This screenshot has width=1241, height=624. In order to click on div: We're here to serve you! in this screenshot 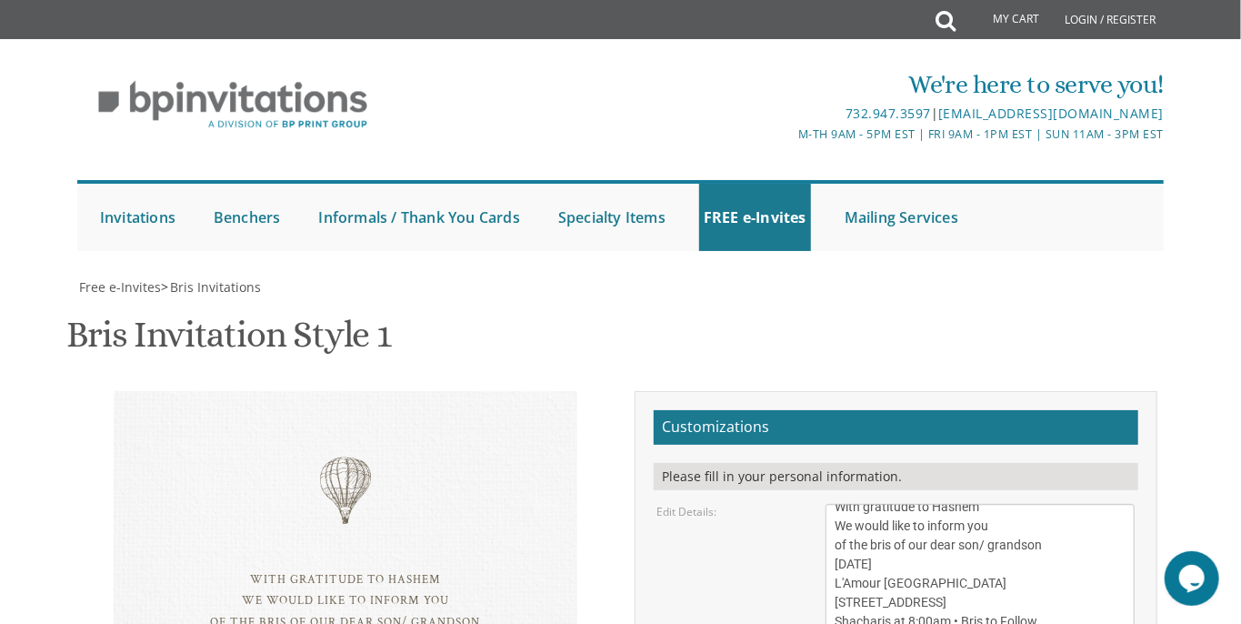, I will do `click(802, 85)`.